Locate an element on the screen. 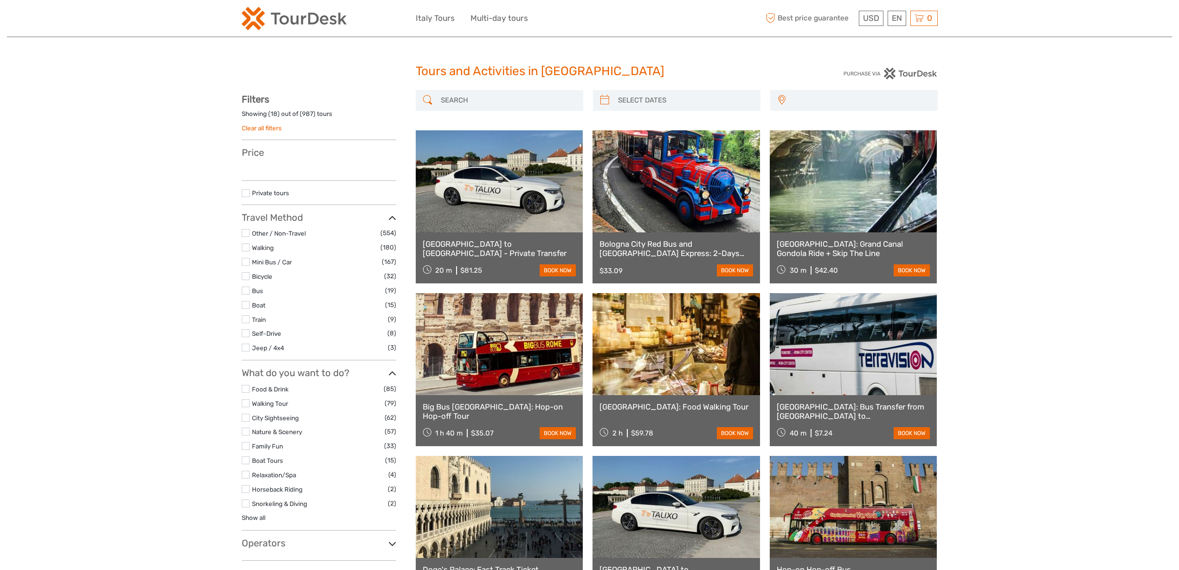  span: (85) is located at coordinates (390, 389).